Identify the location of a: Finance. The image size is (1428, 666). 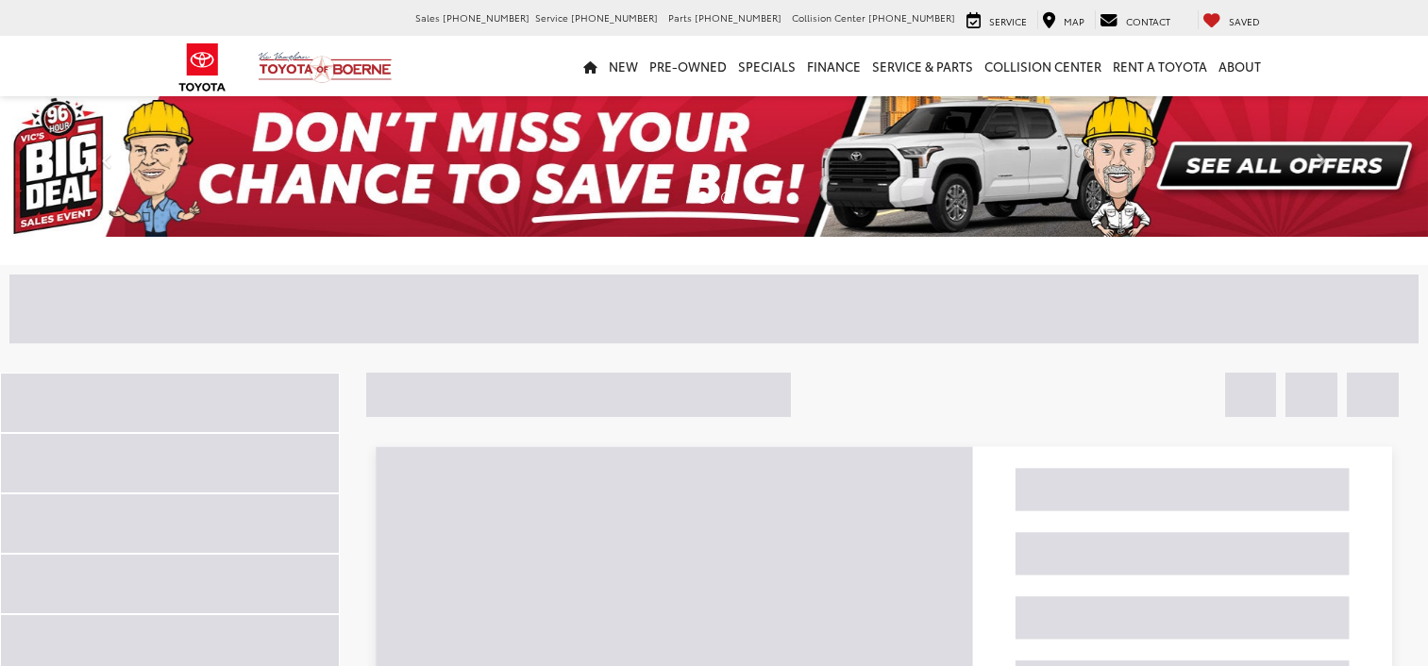
(833, 66).